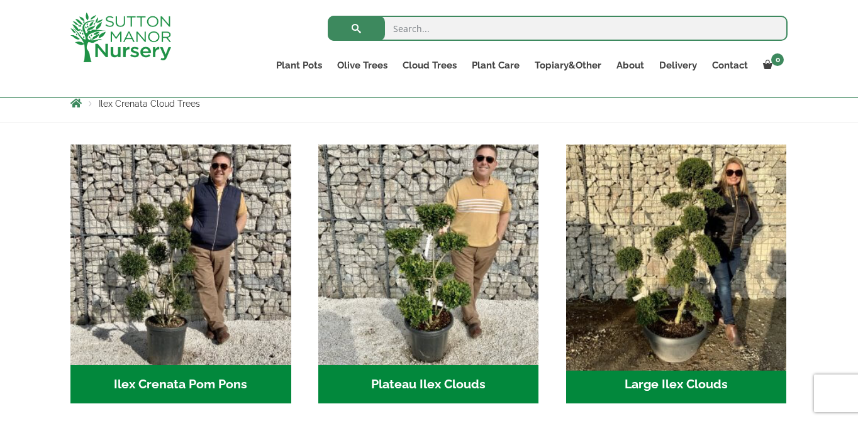 This screenshot has width=858, height=421. I want to click on a: 0, so click(771, 65).